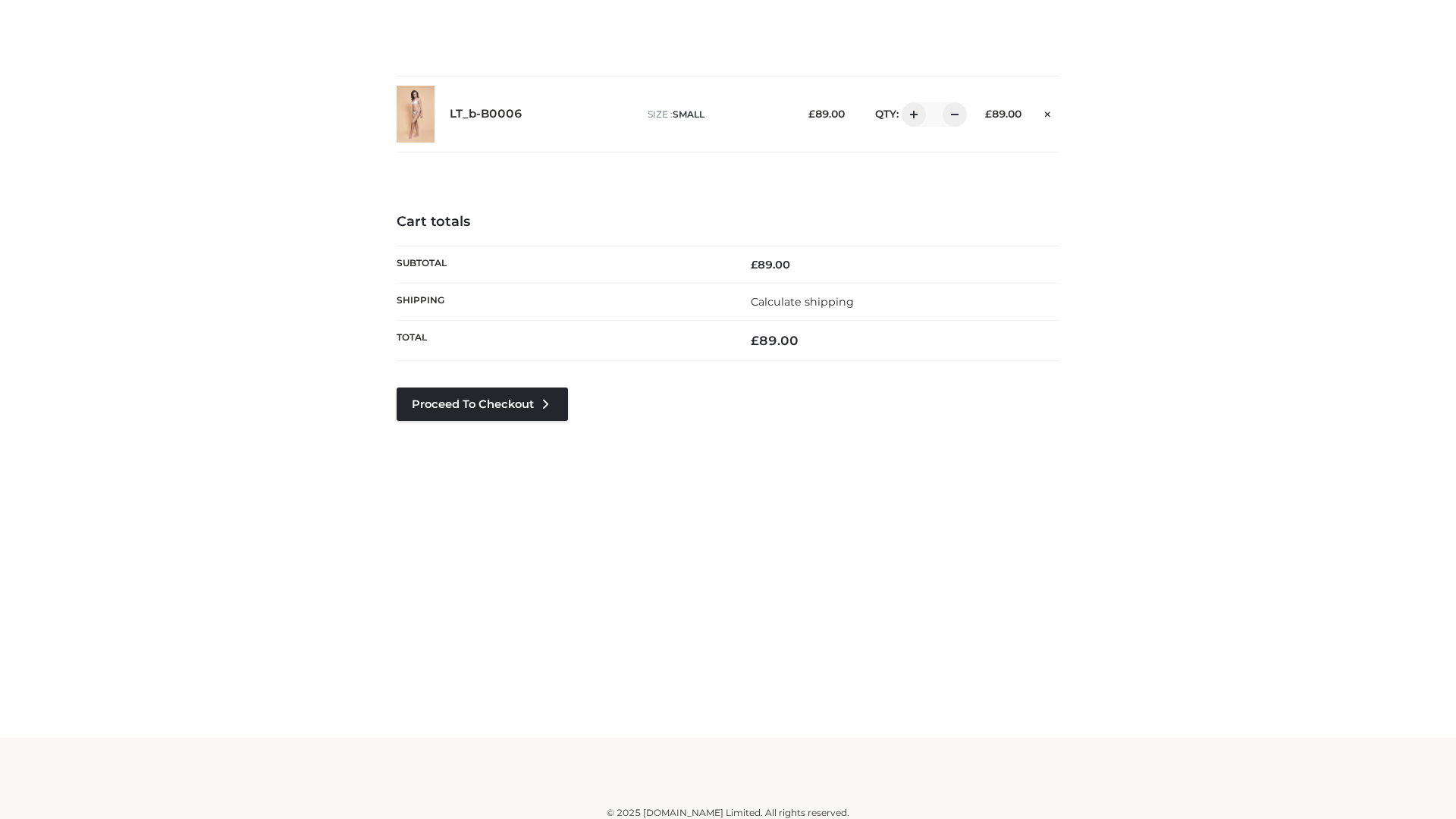  Describe the element at coordinates (716, 114) in the screenshot. I see `p: size :` at that location.